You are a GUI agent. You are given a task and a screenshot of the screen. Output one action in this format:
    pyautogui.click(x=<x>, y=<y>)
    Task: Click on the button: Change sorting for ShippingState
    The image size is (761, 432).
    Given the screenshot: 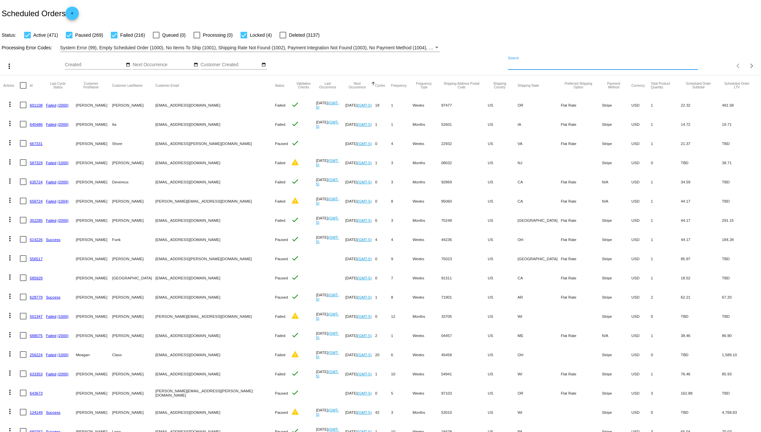 What is the action you would take?
    pyautogui.click(x=528, y=85)
    